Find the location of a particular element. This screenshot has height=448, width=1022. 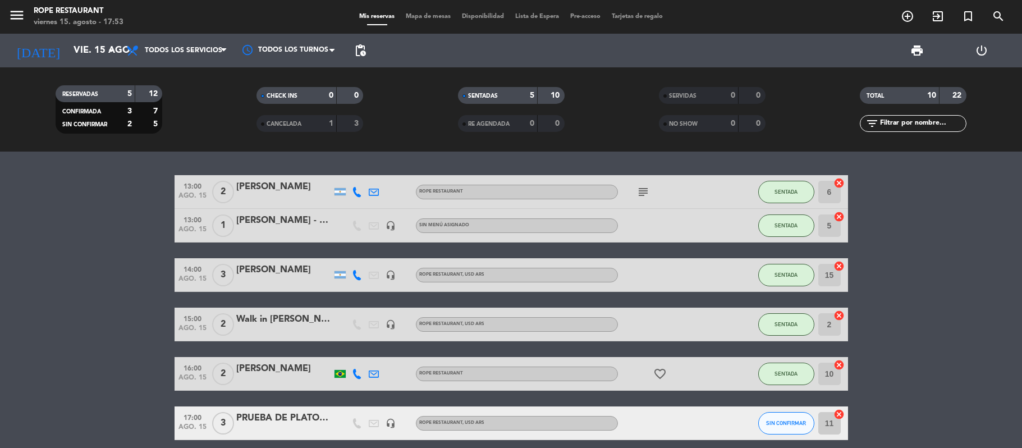

i: add_circle_outline is located at coordinates (908, 16).